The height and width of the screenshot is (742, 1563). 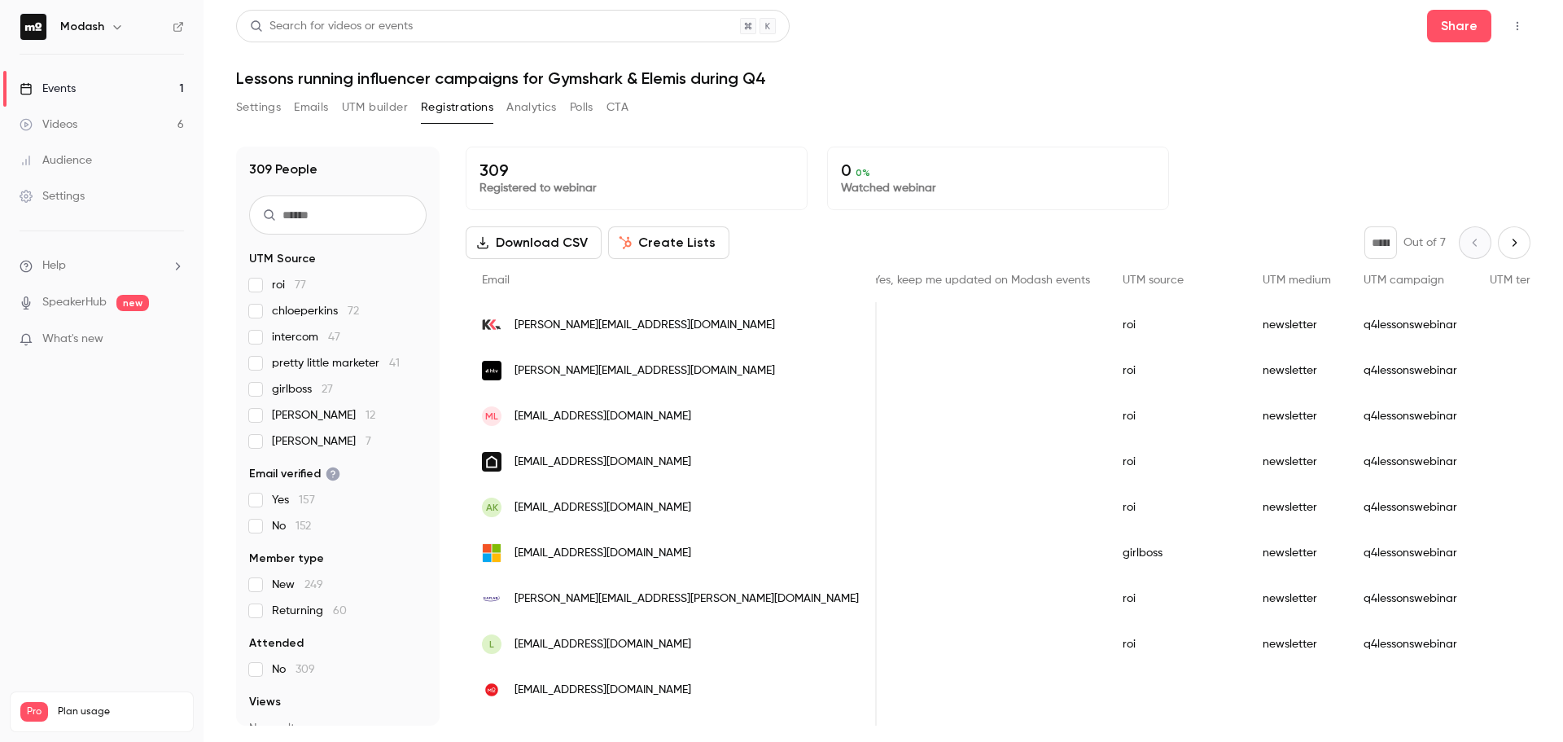 I want to click on div: Settings, so click(x=52, y=196).